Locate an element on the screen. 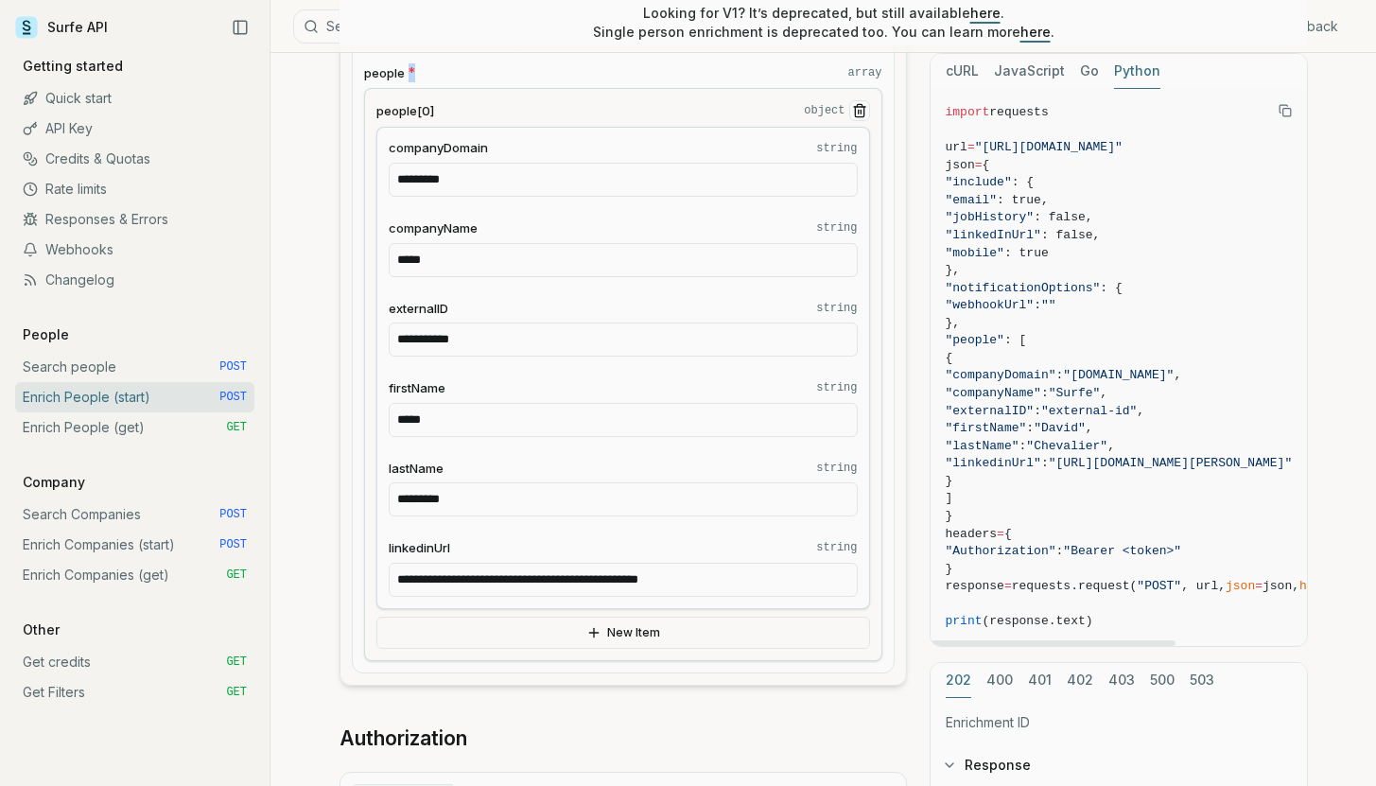 Image resolution: width=1376 pixels, height=786 pixels. button: 402 is located at coordinates (1080, 680).